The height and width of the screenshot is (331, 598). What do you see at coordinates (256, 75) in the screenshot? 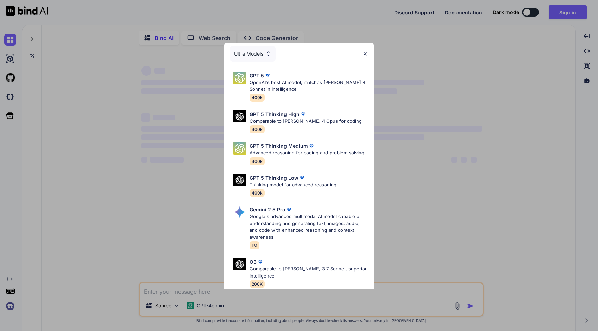
I see `p: GPT 5` at bounding box center [256, 75].